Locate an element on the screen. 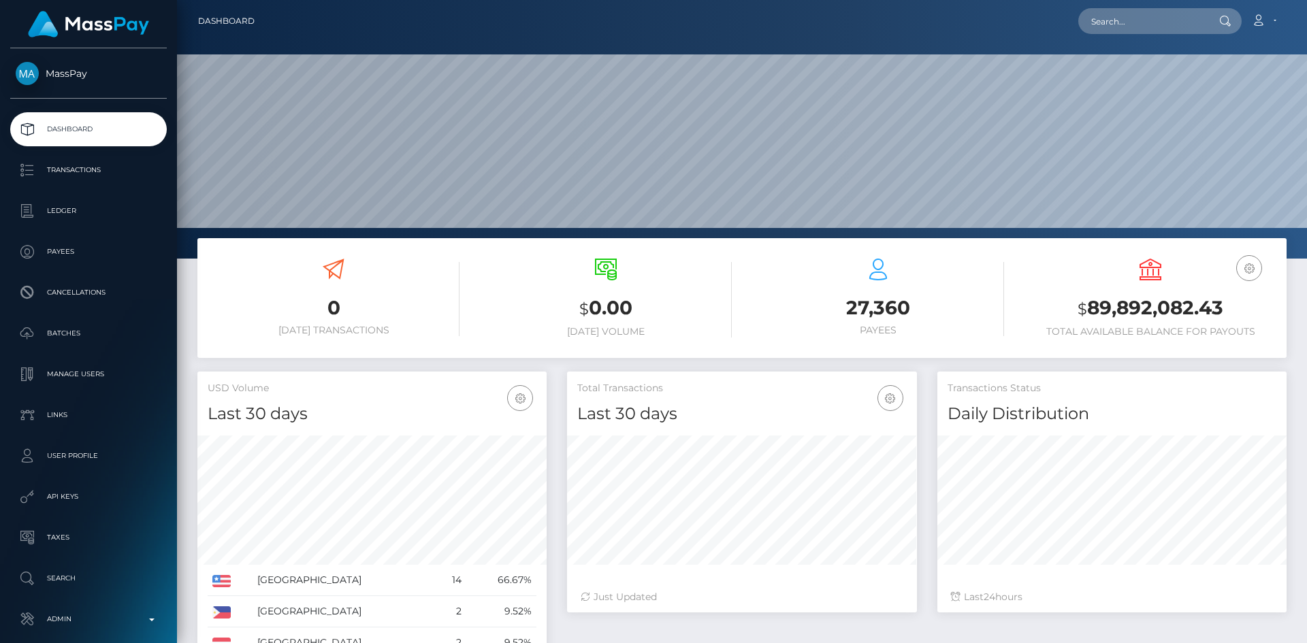 The width and height of the screenshot is (1307, 643). h3: 0 is located at coordinates (334, 308).